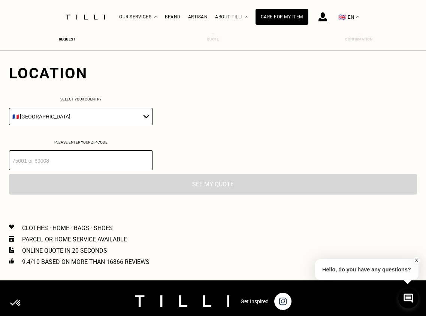  Describe the element at coordinates (283, 301) in the screenshot. I see `img: Instagram page of Tilli, an at-home alteration service` at that location.